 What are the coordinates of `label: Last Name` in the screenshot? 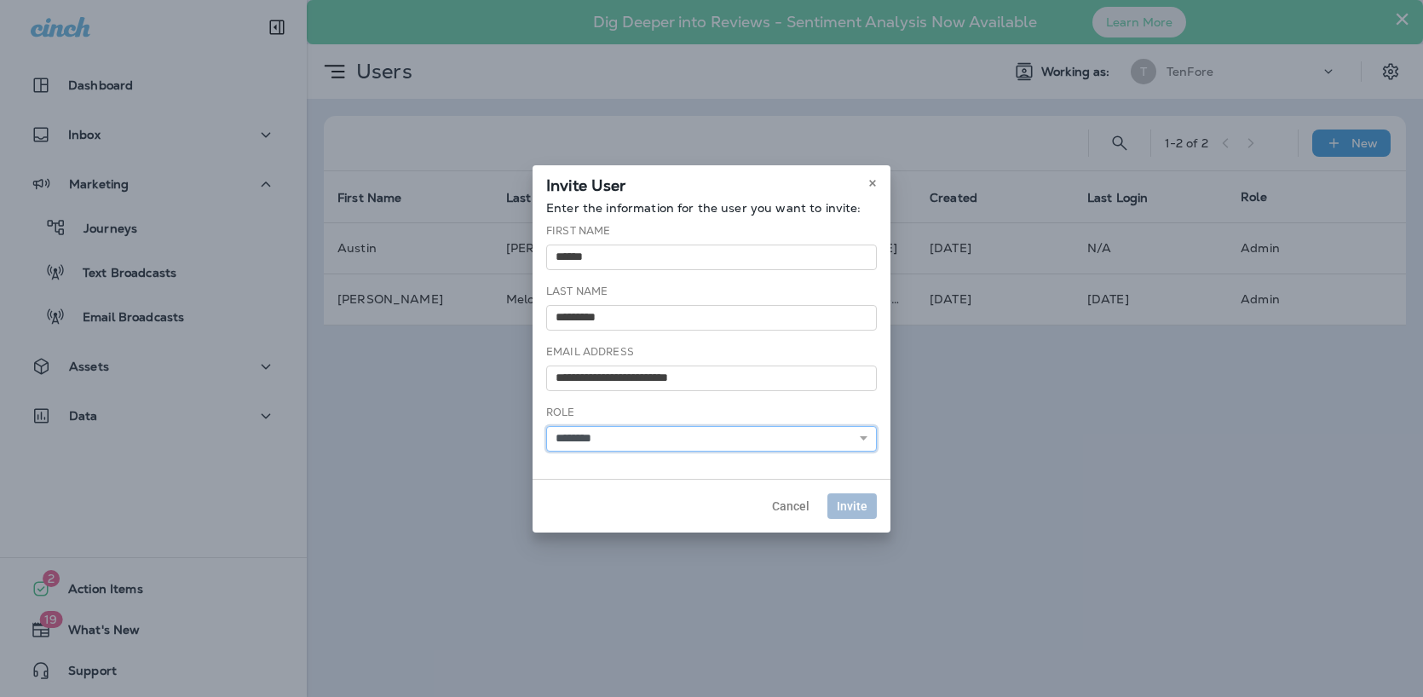 It's located at (577, 291).